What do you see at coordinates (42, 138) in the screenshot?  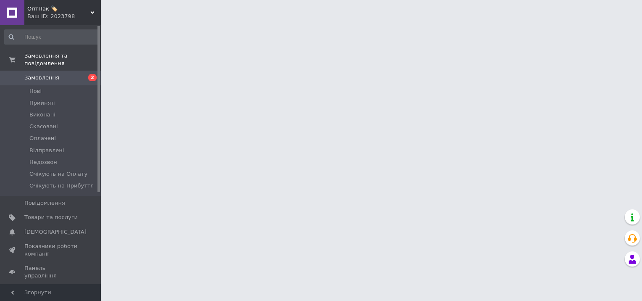 I see `span: Оплачені` at bounding box center [42, 138].